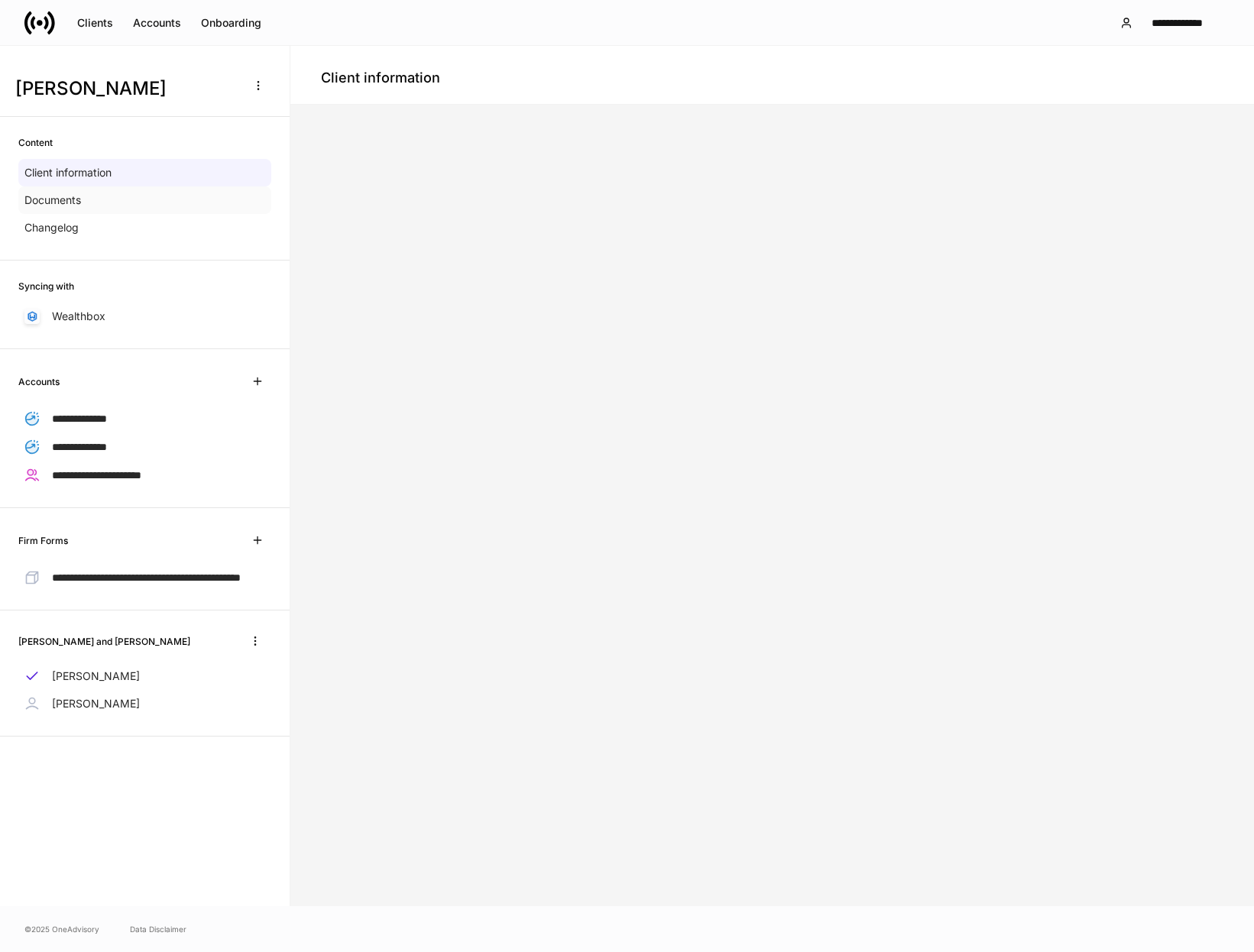 The height and width of the screenshot is (952, 1254). I want to click on button: Onboarding, so click(231, 23).